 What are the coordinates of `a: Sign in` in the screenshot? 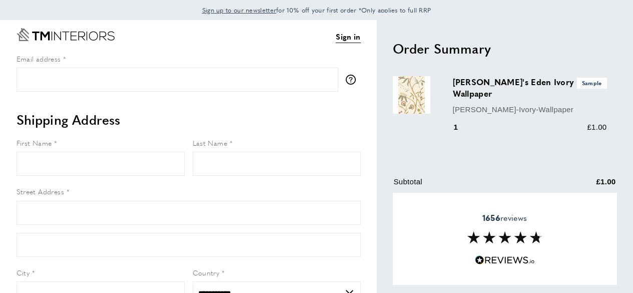 It's located at (348, 37).